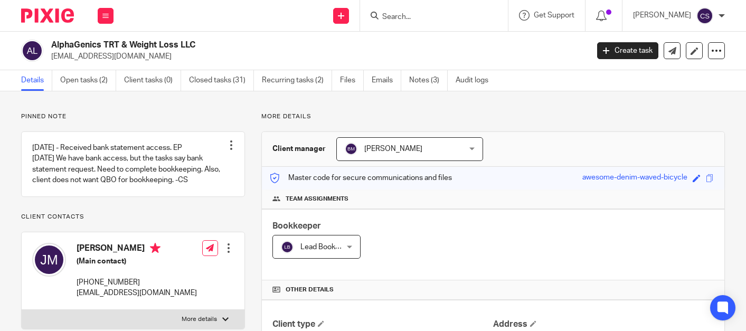 The image size is (746, 331). Describe the element at coordinates (263, 45) in the screenshot. I see `h2: AlphaGenics TRT & Weight Loss LLC` at that location.